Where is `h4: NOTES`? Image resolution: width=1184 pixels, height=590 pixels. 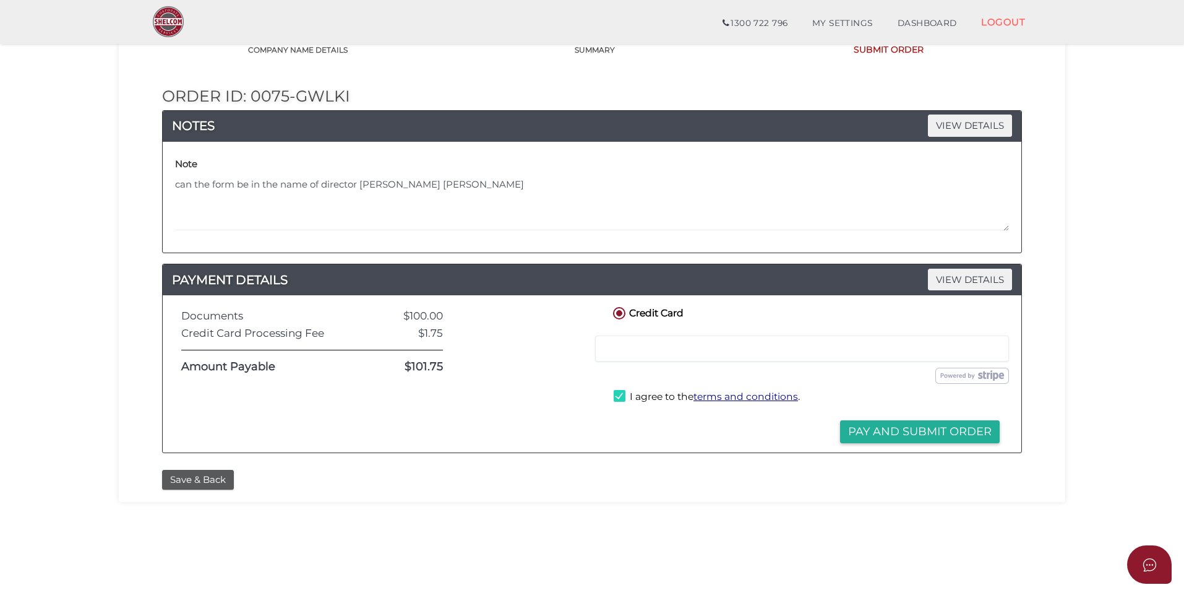
h4: NOTES is located at coordinates (592, 126).